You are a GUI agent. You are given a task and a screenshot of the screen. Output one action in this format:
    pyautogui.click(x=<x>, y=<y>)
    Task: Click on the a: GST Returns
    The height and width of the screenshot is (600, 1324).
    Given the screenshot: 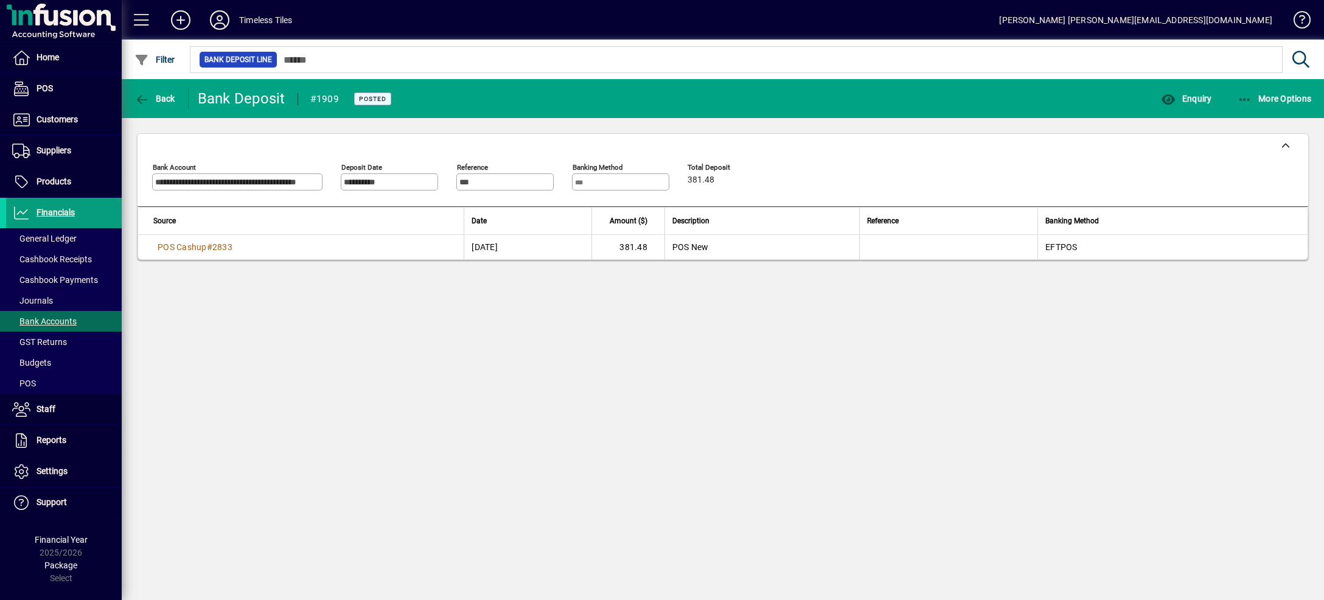 What is the action you would take?
    pyautogui.click(x=64, y=342)
    